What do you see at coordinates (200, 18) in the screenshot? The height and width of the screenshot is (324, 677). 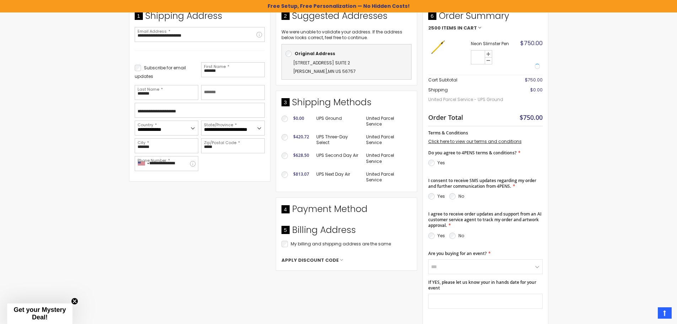 I see `div: Shipping Address` at bounding box center [200, 18].